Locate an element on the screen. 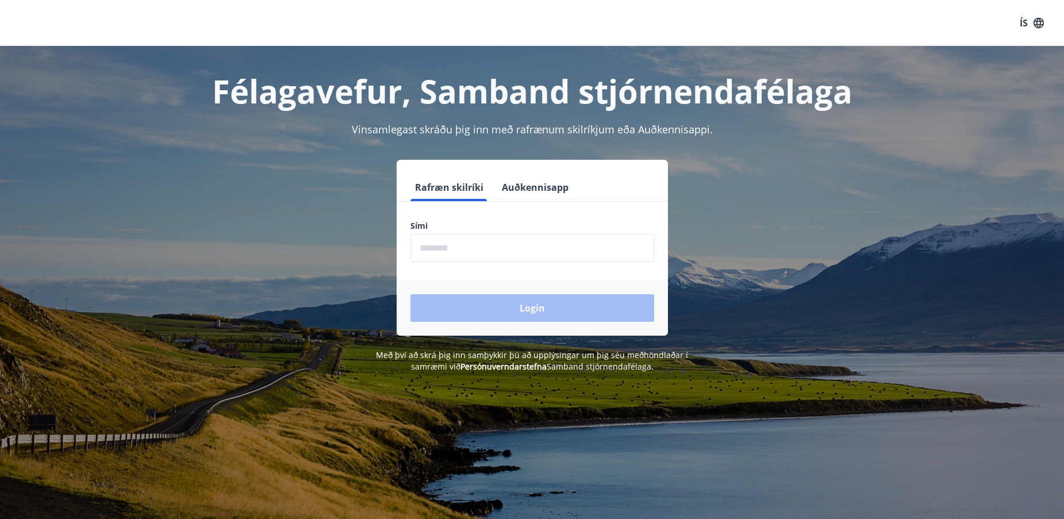 The width and height of the screenshot is (1064, 519). button: Rafræn skilríki is located at coordinates (449, 187).